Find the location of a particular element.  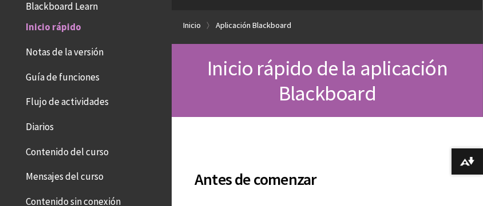

span: Diarios is located at coordinates (39, 125).